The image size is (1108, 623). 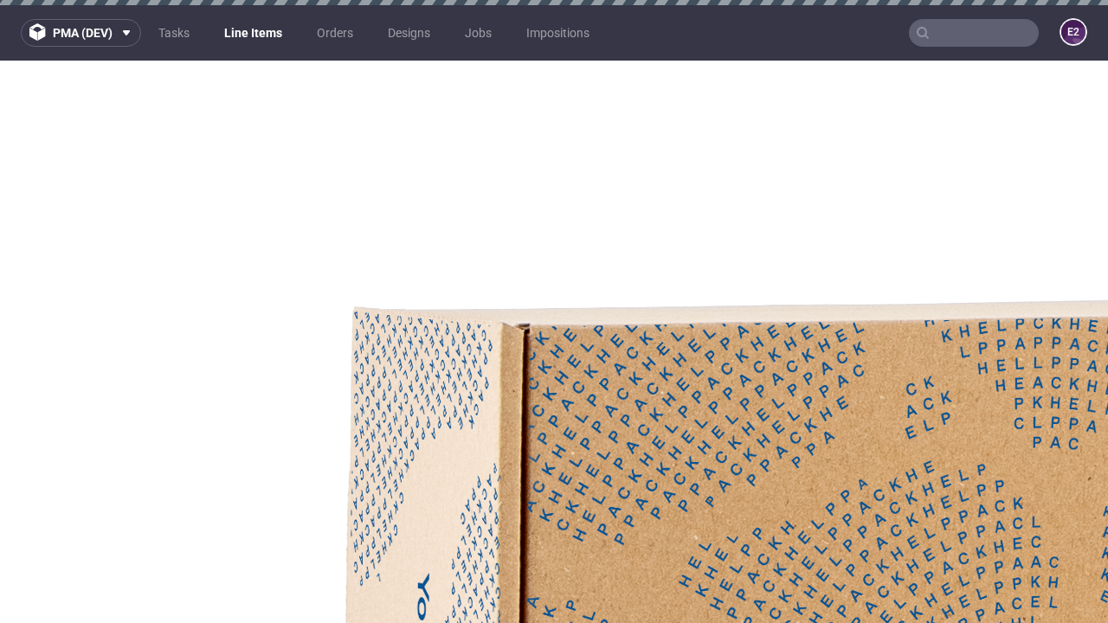 What do you see at coordinates (80, 33) in the screenshot?
I see `button: pma (dev)` at bounding box center [80, 33].